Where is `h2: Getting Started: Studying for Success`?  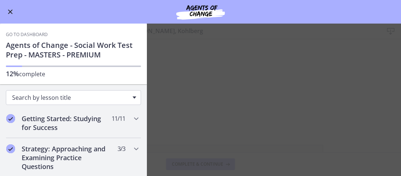
h2: Getting Started: Studying for Success is located at coordinates (67, 123).